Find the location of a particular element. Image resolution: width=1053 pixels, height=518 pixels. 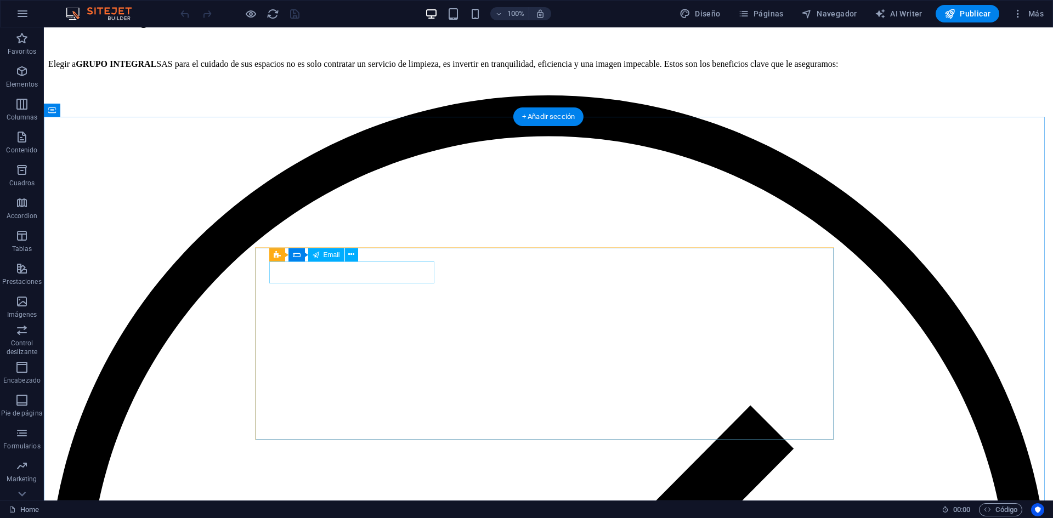

button: reload is located at coordinates (273, 14).